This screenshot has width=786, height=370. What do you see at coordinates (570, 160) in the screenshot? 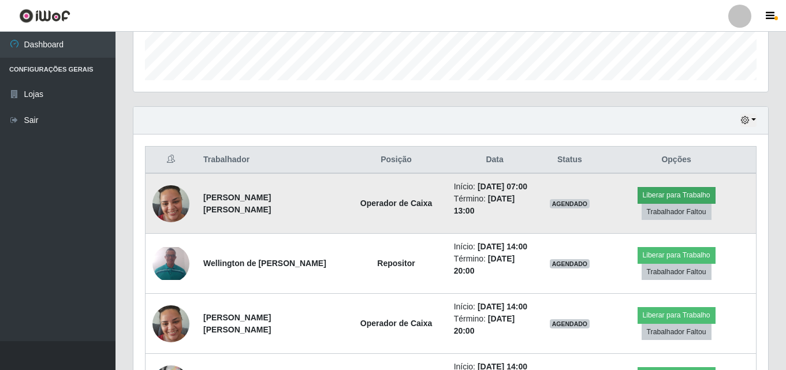
I see `th: Status` at bounding box center [570, 160].